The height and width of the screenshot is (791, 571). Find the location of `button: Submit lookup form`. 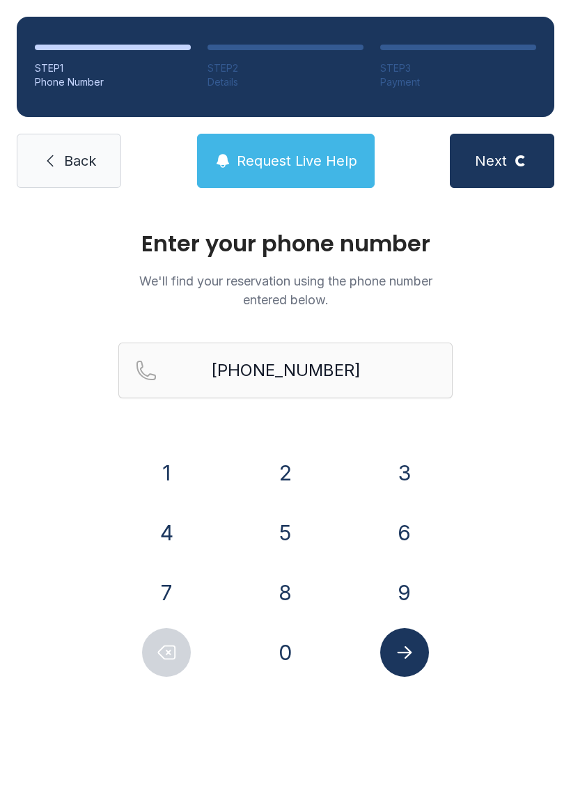

button: Submit lookup form is located at coordinates (405, 653).